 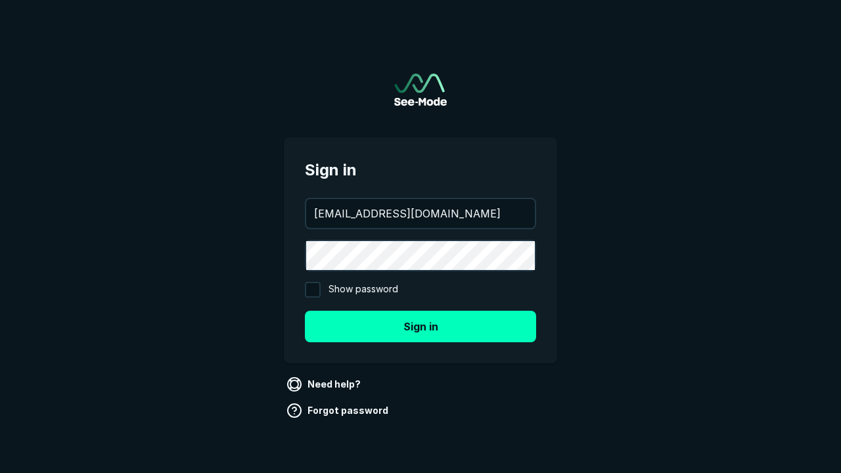 What do you see at coordinates (338, 411) in the screenshot?
I see `a: Forgot password` at bounding box center [338, 411].